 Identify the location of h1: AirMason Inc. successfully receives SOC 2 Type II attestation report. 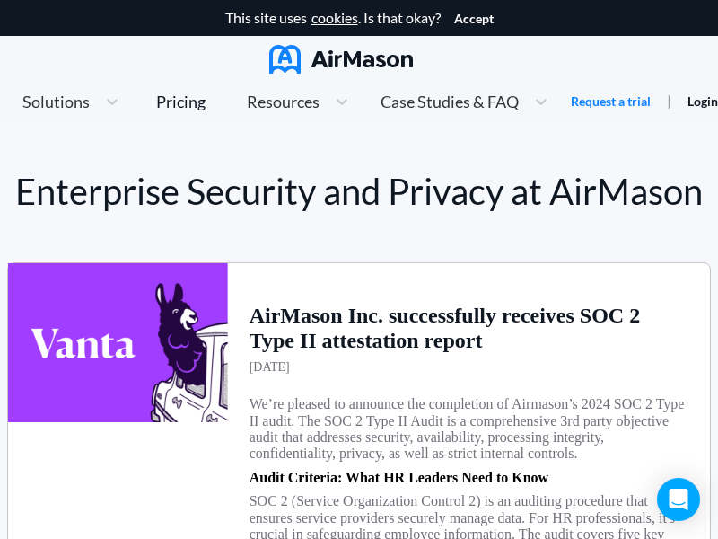
(469, 328).